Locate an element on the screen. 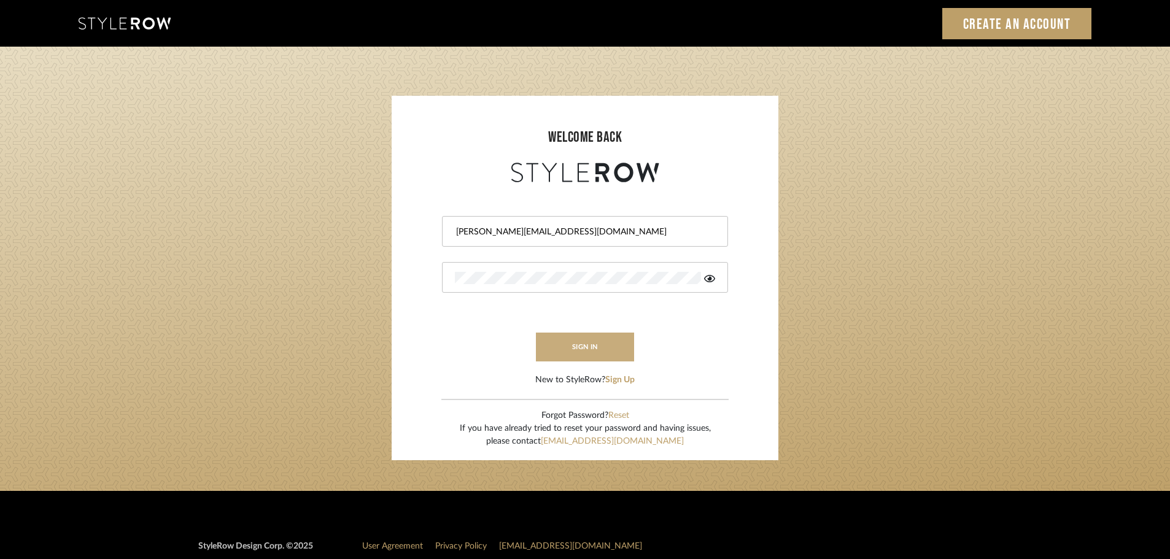 The image size is (1170, 559). div: Forgot Password? is located at coordinates (585, 416).